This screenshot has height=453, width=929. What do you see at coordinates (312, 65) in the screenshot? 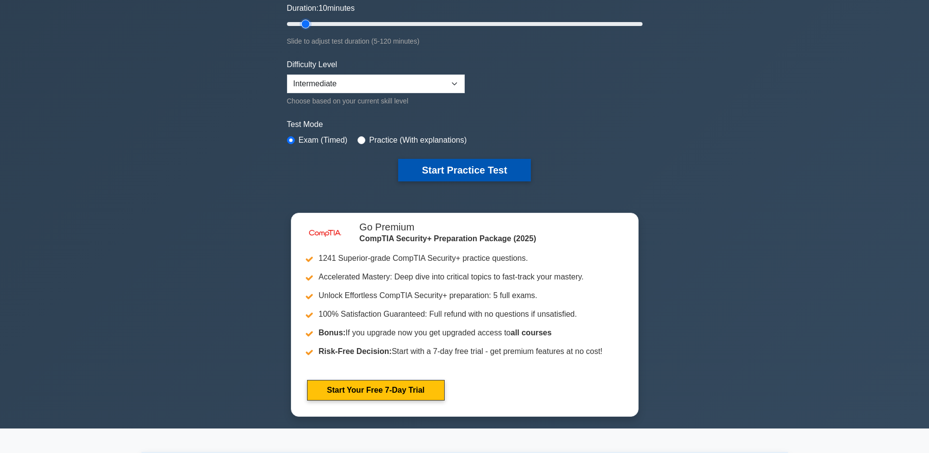
I see `label: Difficulty Level` at bounding box center [312, 65].